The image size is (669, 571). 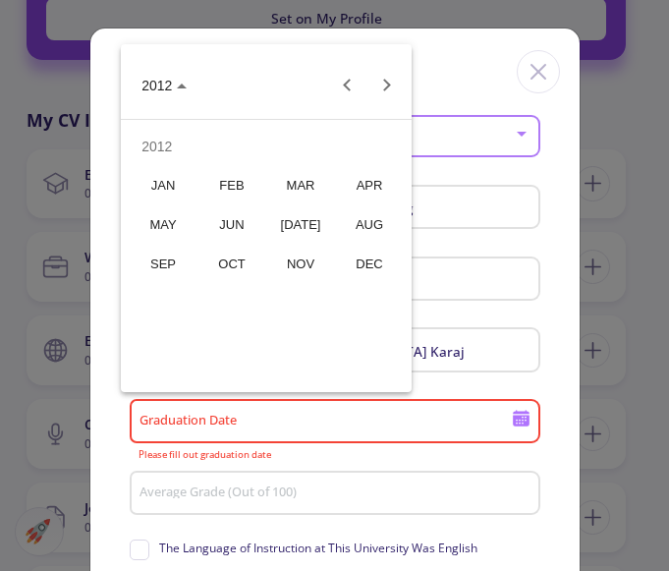 What do you see at coordinates (232, 186) in the screenshot?
I see `div: FEB` at bounding box center [232, 186].